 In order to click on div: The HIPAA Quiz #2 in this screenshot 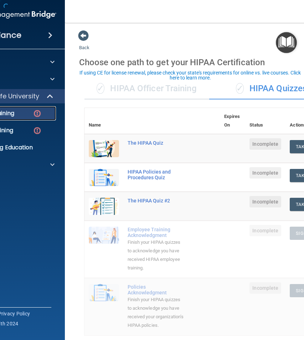, I will do `click(156, 201)`.